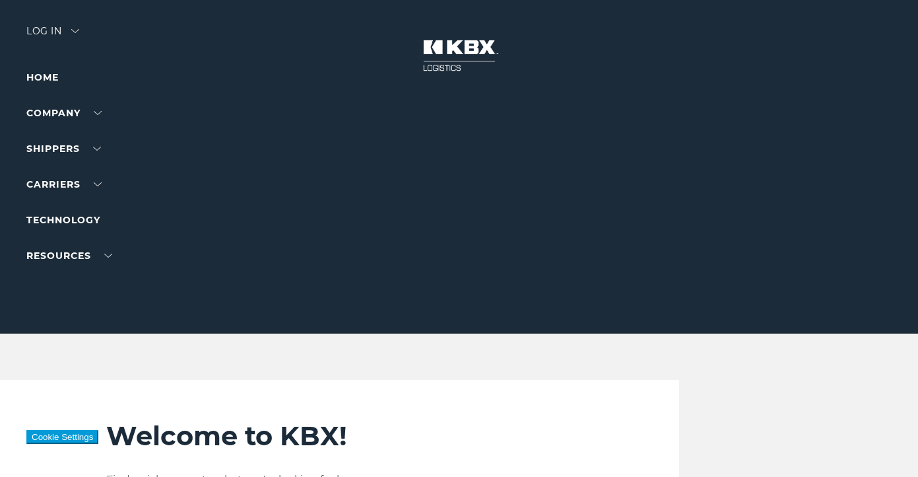 The height and width of the screenshot is (477, 918). What do you see at coordinates (63, 149) in the screenshot?
I see `a: SHIPPERS` at bounding box center [63, 149].